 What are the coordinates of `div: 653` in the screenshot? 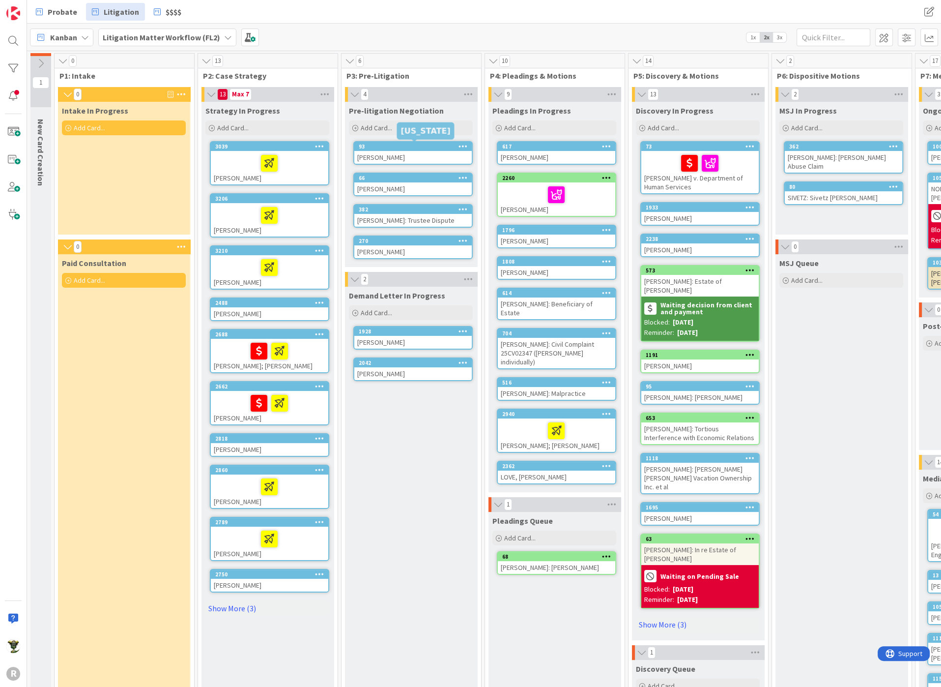 It's located at (703, 418).